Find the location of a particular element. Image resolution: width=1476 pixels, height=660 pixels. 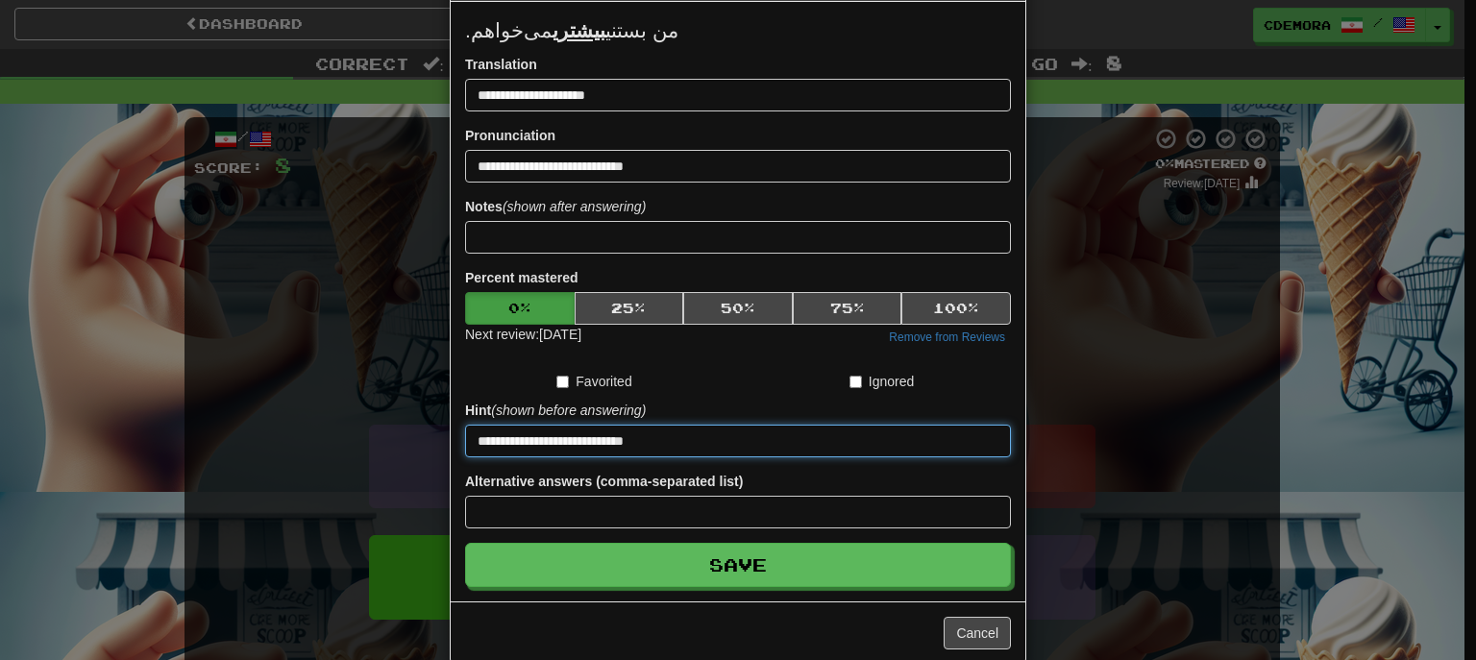

label: Hint is located at coordinates (555, 410).